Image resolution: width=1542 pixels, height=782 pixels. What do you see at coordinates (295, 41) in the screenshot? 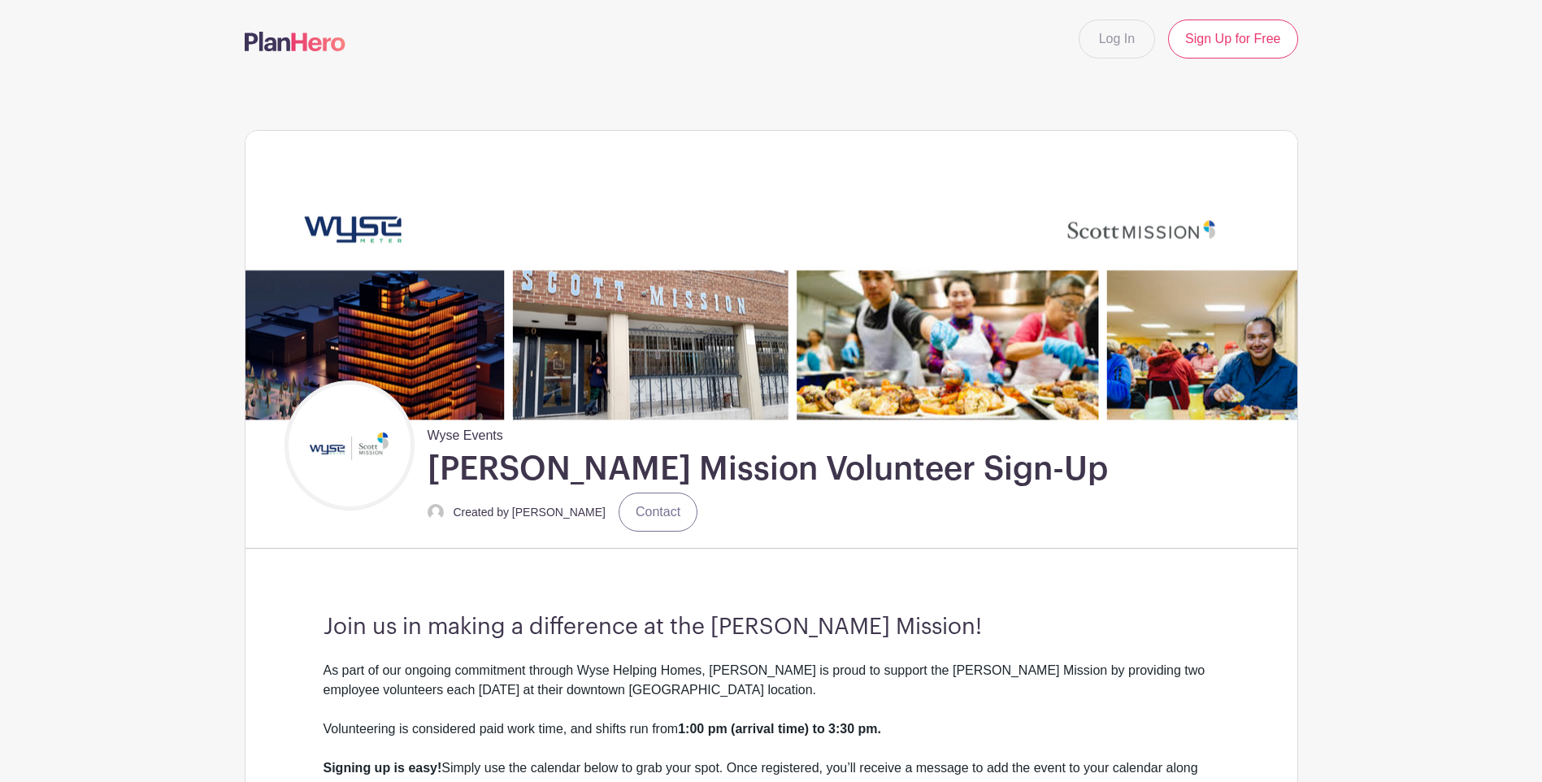
I see `img: logo-507f7623f17ff9eddc593b1ce0a138ce2505c220e1c5a4e2b4648c50719b7d32.svg` at bounding box center [295, 41].